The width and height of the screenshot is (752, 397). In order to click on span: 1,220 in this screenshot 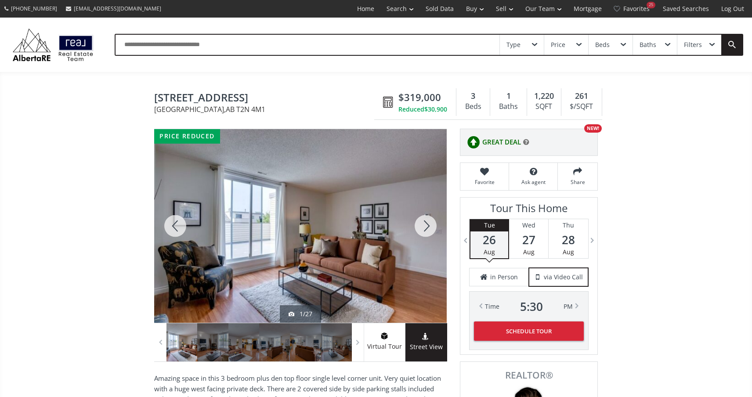, I will do `click(544, 96)`.